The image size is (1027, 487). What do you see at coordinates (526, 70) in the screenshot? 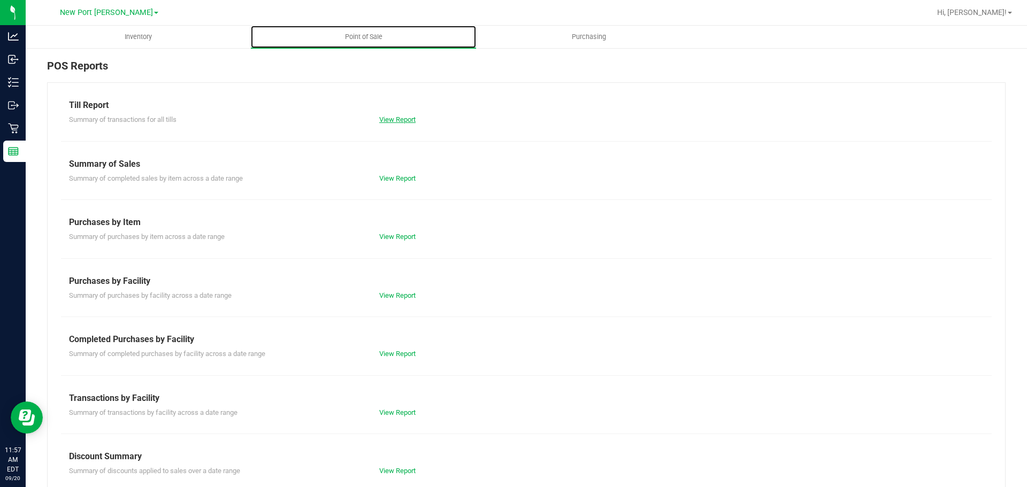
I see `div: POS Reports` at bounding box center [526, 70].